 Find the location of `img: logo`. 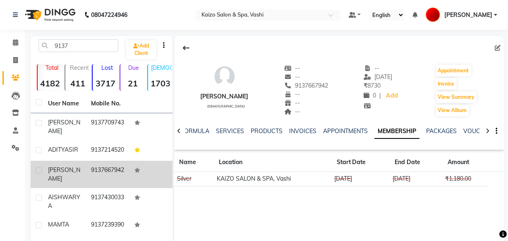

img: logo is located at coordinates (49, 15).